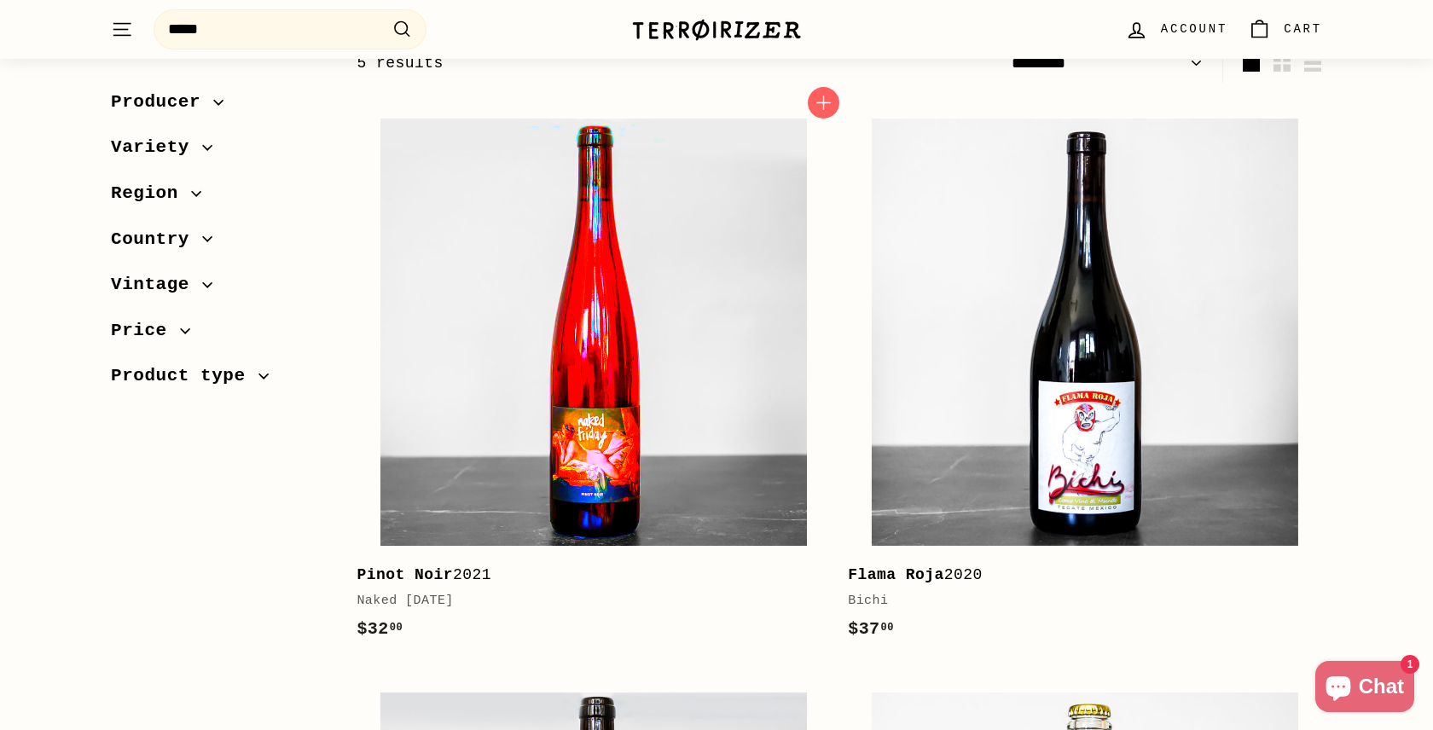  I want to click on span: Producer, so click(162, 102).